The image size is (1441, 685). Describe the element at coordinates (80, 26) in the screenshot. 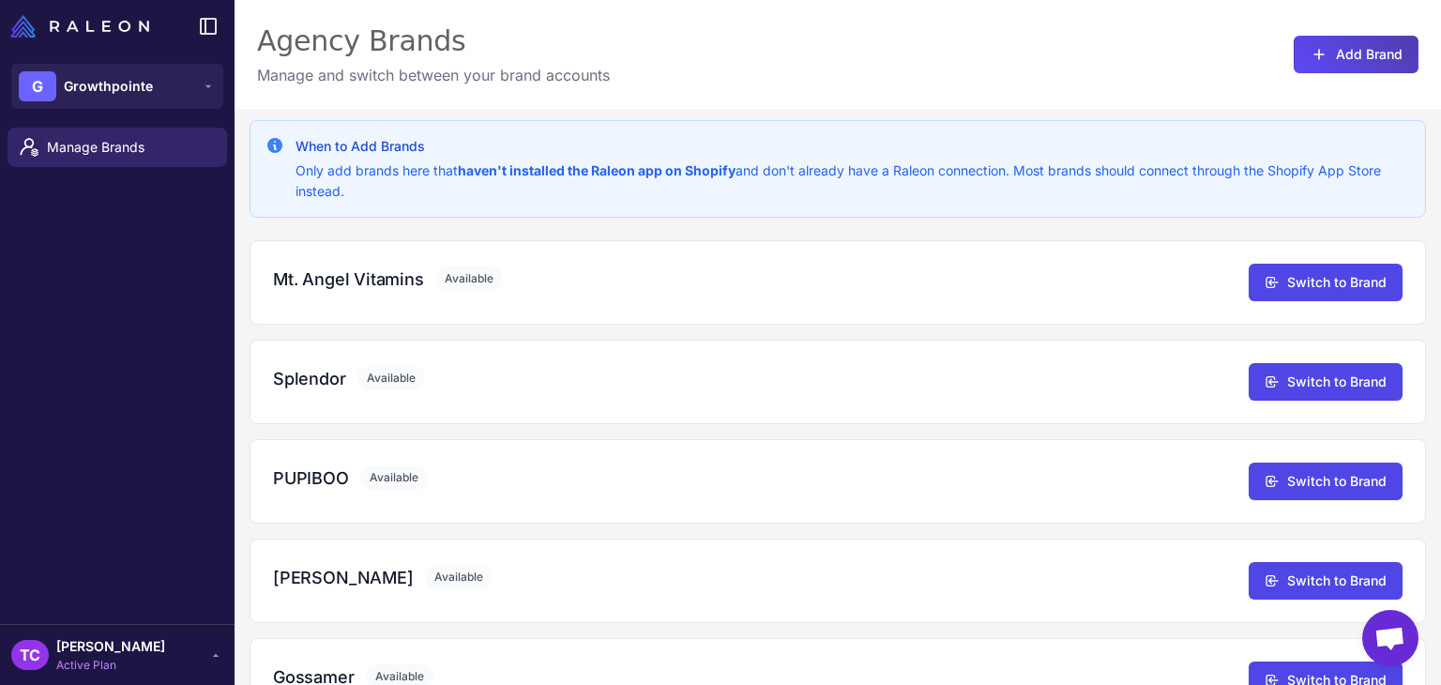

I see `img: Raleon Logo` at that location.